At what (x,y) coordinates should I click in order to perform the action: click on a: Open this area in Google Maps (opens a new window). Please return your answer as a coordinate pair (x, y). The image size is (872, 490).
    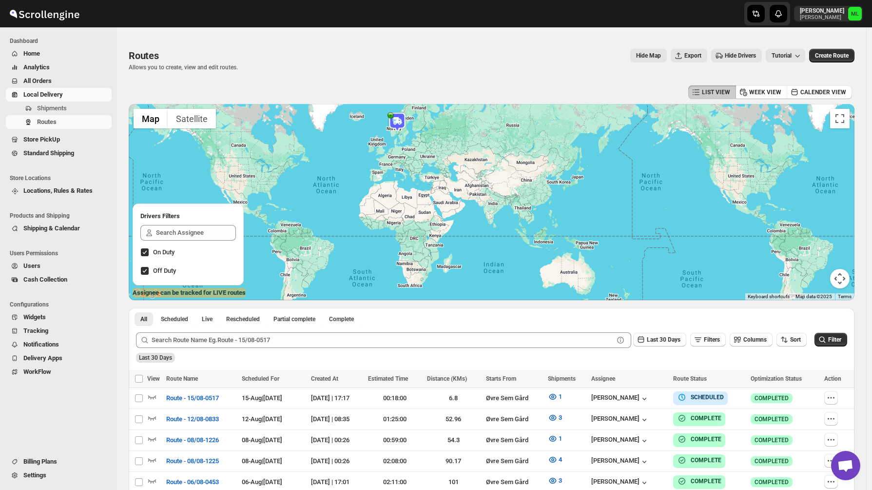
    Looking at the image, I should click on (147, 294).